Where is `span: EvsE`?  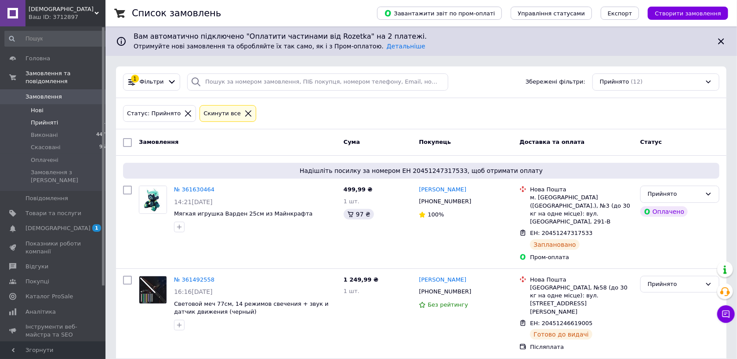 span: EvsE is located at coordinates (62, 9).